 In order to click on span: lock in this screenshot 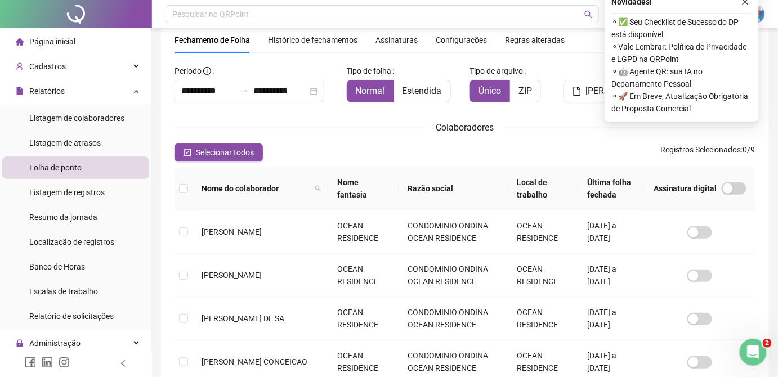, I will do `click(20, 343)`.